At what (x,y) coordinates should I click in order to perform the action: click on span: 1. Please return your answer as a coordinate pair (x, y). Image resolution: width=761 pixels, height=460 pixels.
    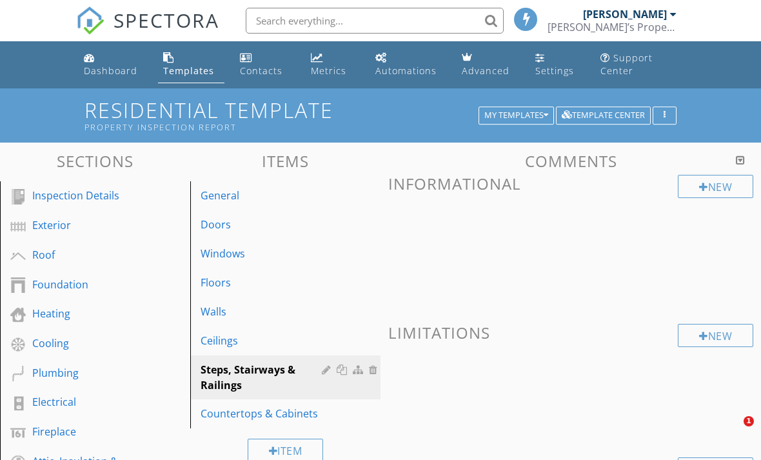
    Looking at the image, I should click on (748, 421).